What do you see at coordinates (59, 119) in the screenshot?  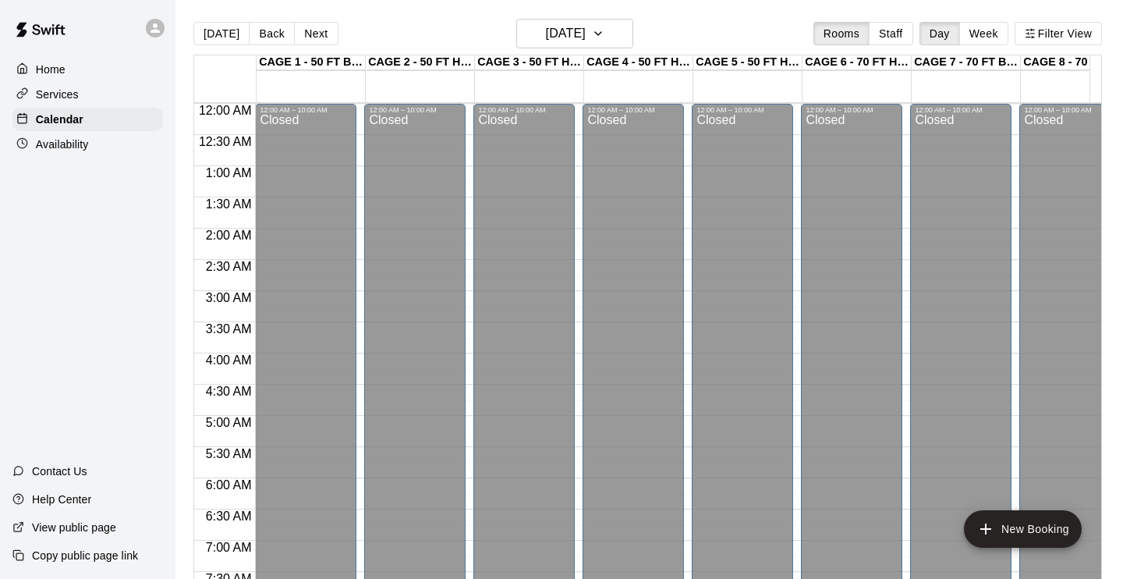 I see `p: Calendar` at bounding box center [59, 119].